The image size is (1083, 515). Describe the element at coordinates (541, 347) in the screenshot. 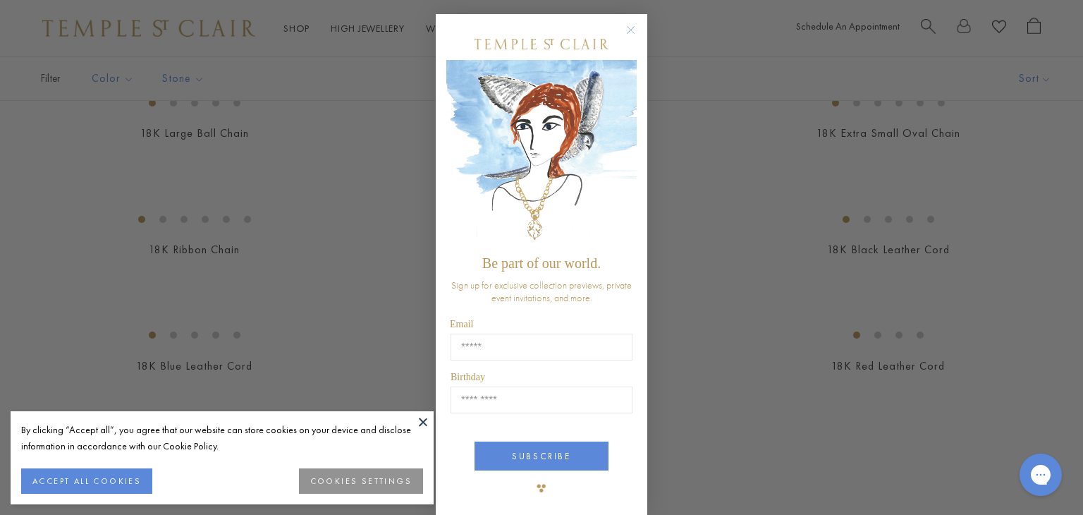

I see `input: Email` at that location.